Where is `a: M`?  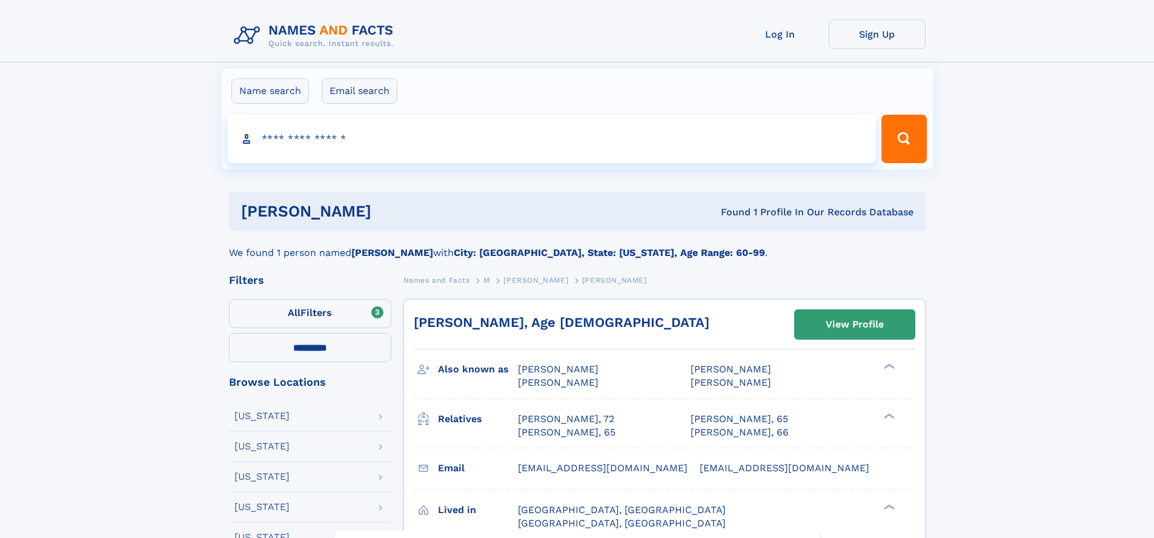
a: M is located at coordinates (487, 279).